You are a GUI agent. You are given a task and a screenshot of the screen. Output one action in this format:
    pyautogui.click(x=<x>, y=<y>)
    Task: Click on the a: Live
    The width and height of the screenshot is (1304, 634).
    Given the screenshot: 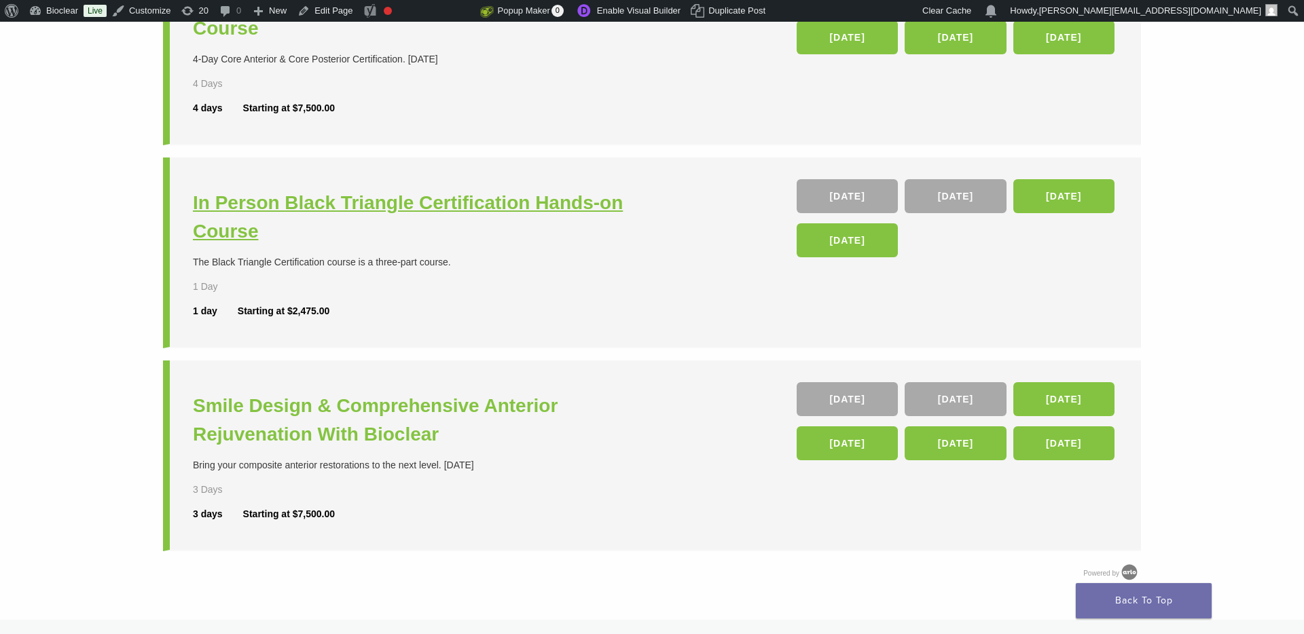 What is the action you would take?
    pyautogui.click(x=95, y=11)
    